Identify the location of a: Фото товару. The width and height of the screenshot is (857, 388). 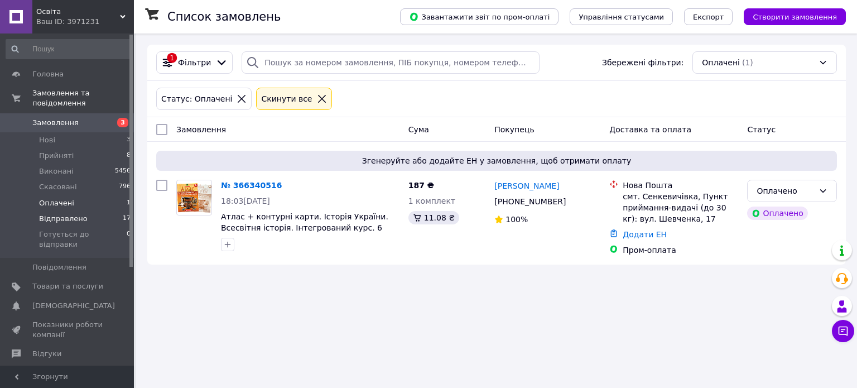
(194, 197).